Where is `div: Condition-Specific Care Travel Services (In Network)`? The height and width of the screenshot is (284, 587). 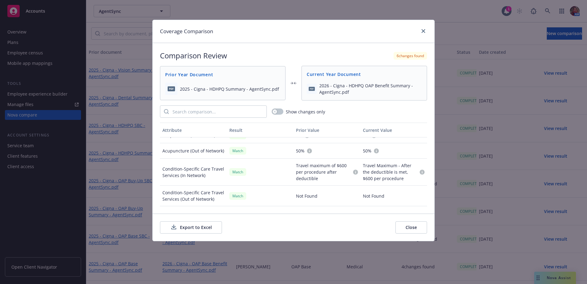
div: Condition-Specific Care Travel Services (In Network) is located at coordinates (194, 172).